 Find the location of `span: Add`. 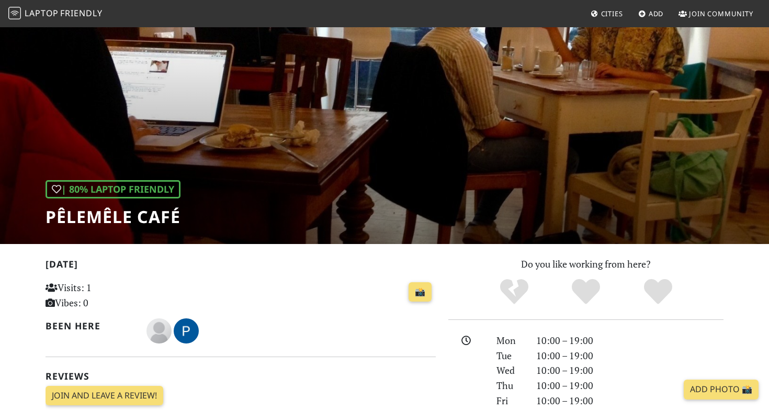

span: Add is located at coordinates (656, 14).